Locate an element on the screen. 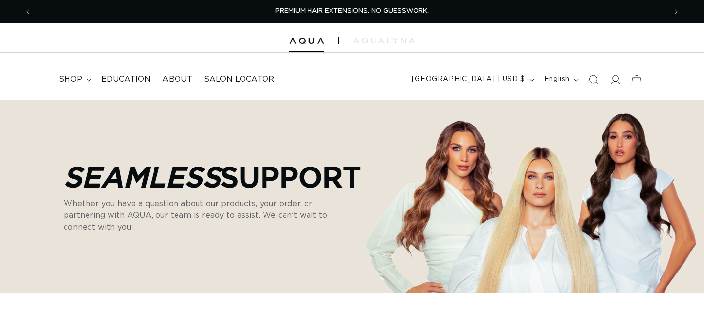 The image size is (704, 336). img: aqualyna.com is located at coordinates (384, 41).